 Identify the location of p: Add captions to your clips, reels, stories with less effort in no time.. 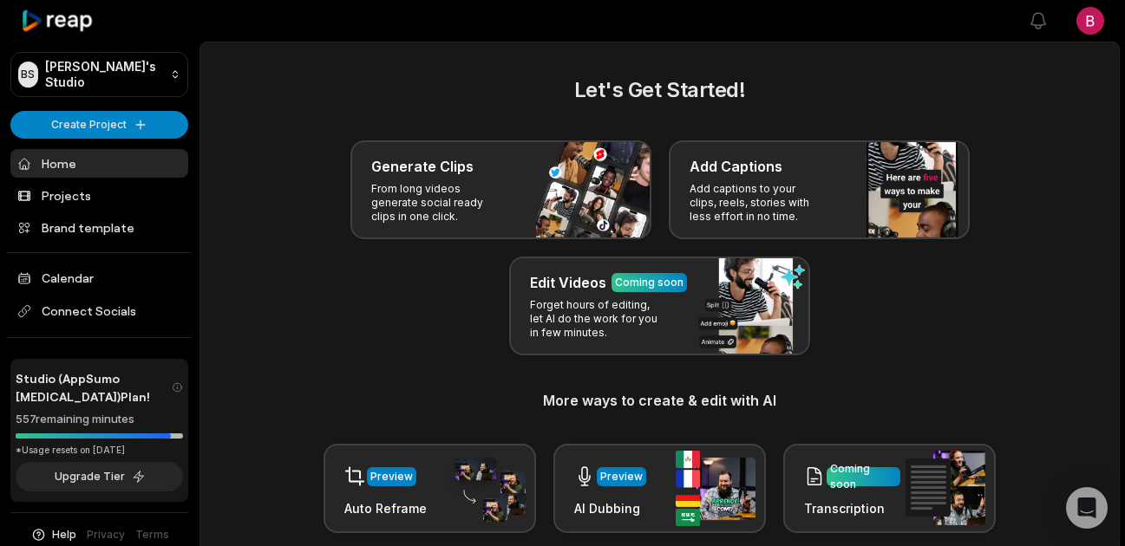
(756, 203).